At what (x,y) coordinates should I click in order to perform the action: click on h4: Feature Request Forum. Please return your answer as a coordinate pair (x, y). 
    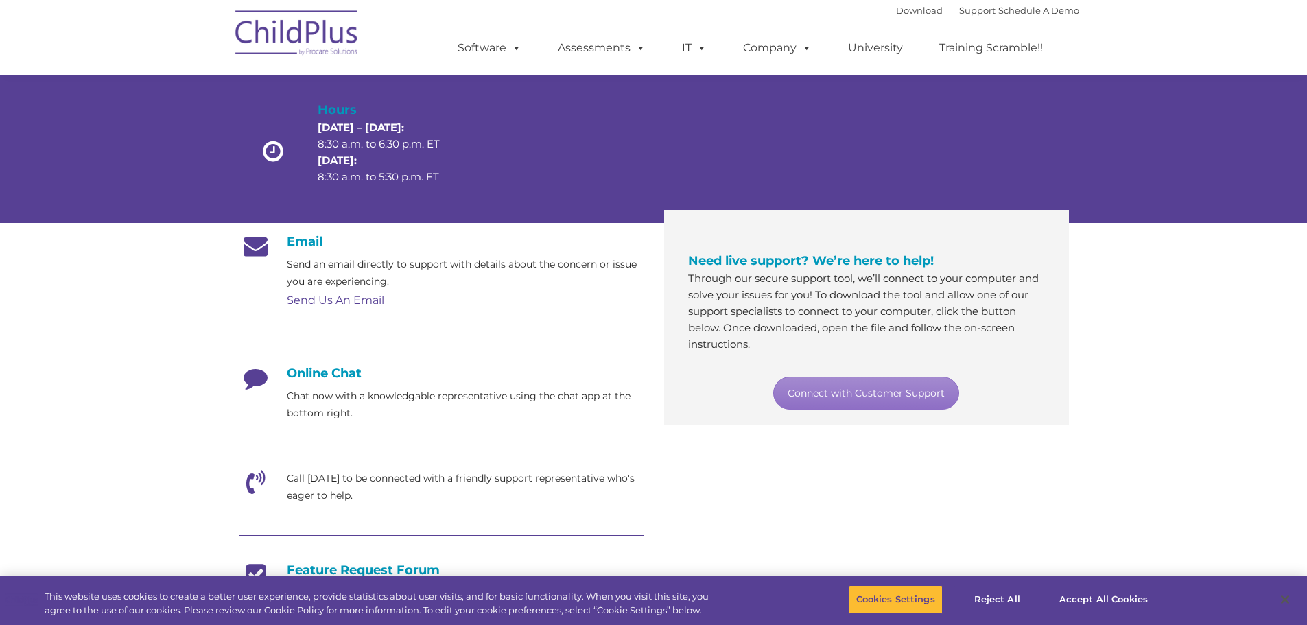
    Looking at the image, I should click on (441, 570).